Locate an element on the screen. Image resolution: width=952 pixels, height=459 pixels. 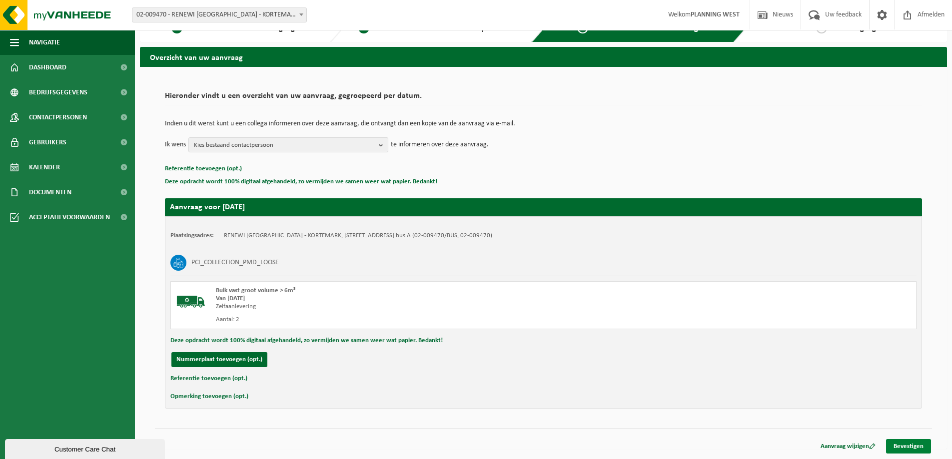
span: Kies bestaand contactpersoon is located at coordinates (284, 145).